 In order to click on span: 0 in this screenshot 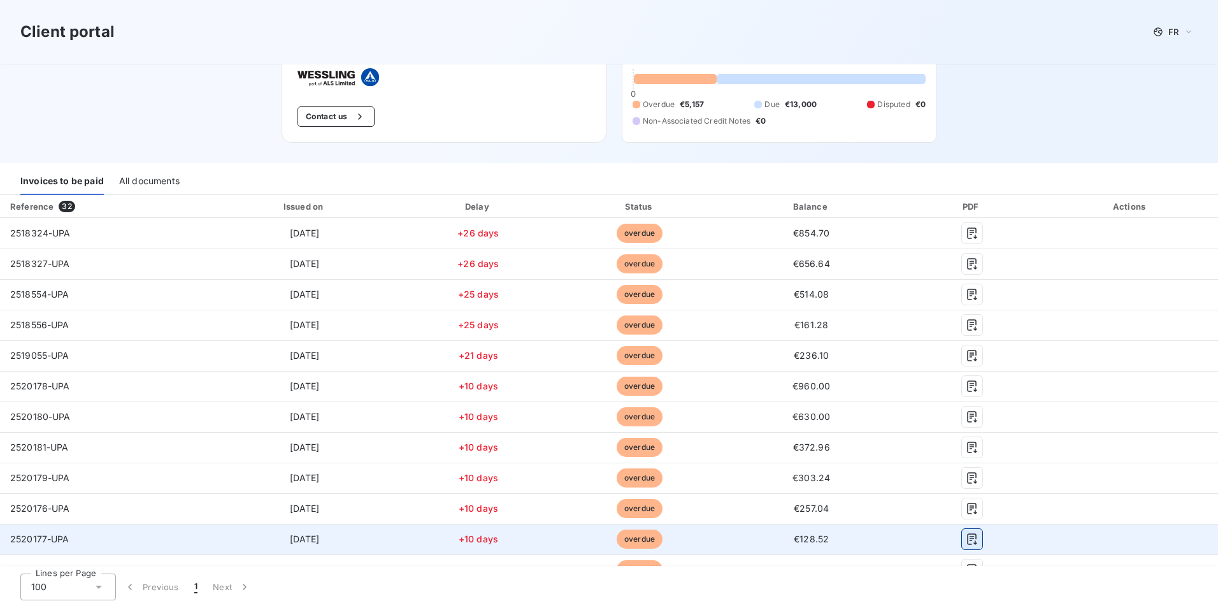, I will do `click(633, 94)`.